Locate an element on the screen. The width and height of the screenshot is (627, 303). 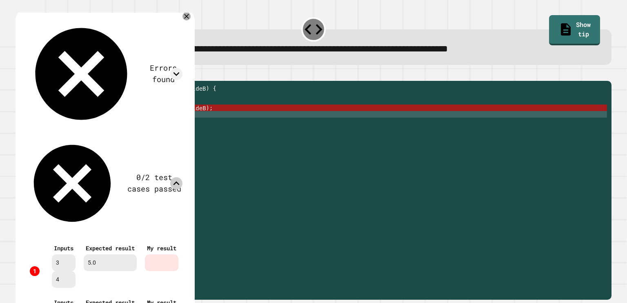
a: Show tip is located at coordinates (575, 30).